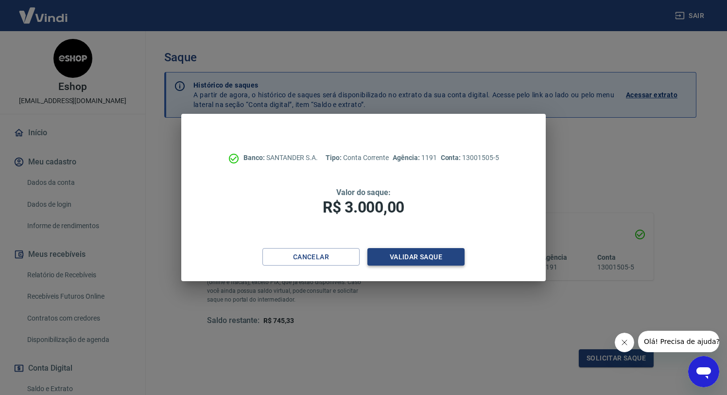 This screenshot has width=727, height=395. I want to click on p: SANTANDER S.A., so click(281, 158).